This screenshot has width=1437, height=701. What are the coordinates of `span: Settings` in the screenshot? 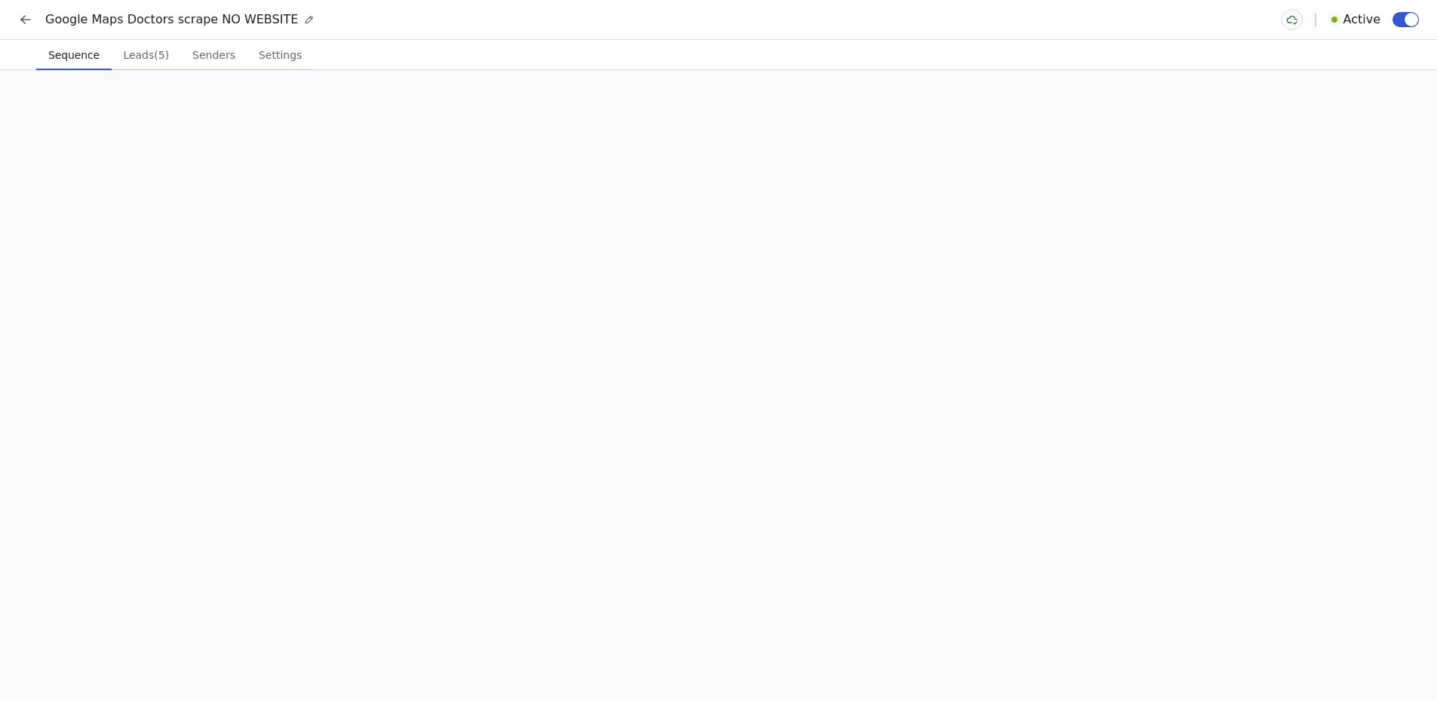 It's located at (280, 55).